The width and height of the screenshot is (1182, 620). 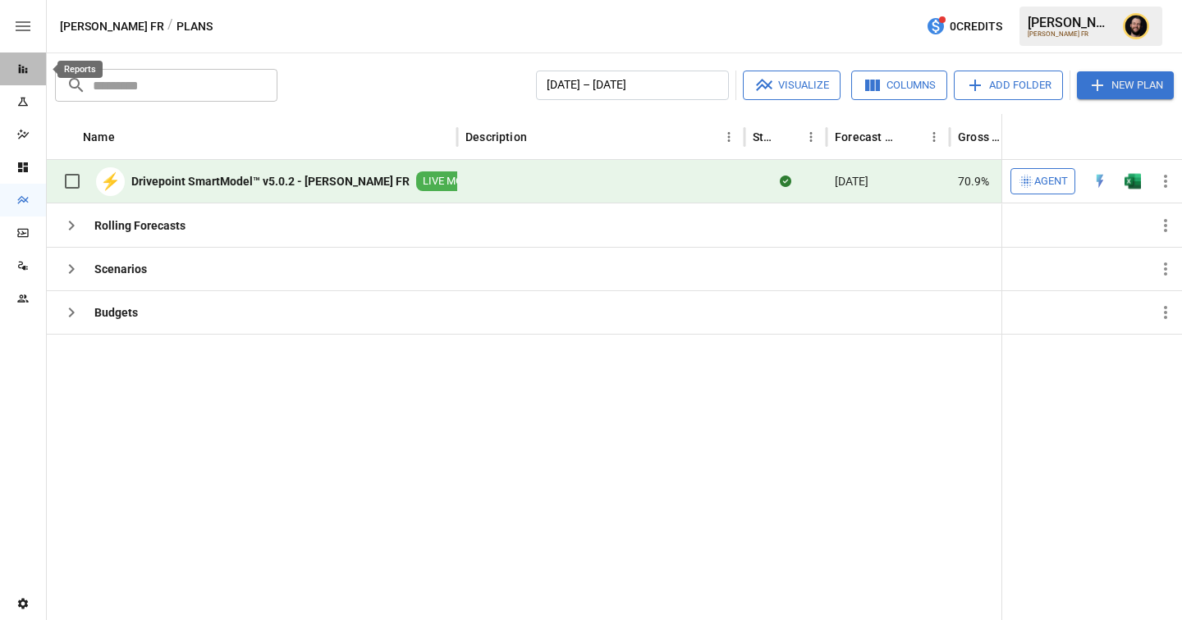 What do you see at coordinates (121, 269) in the screenshot?
I see `b: Scenarios` at bounding box center [121, 269].